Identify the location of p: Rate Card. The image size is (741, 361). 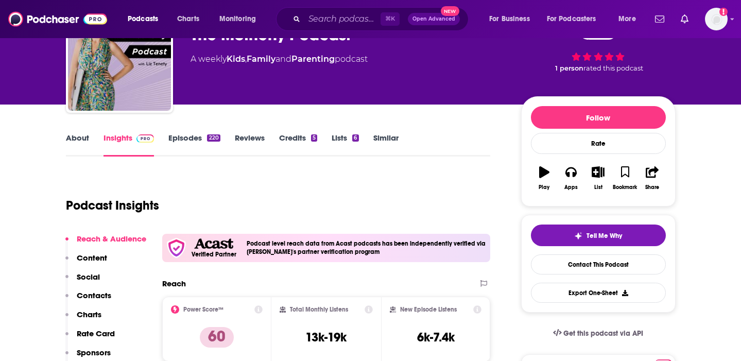
(96, 333).